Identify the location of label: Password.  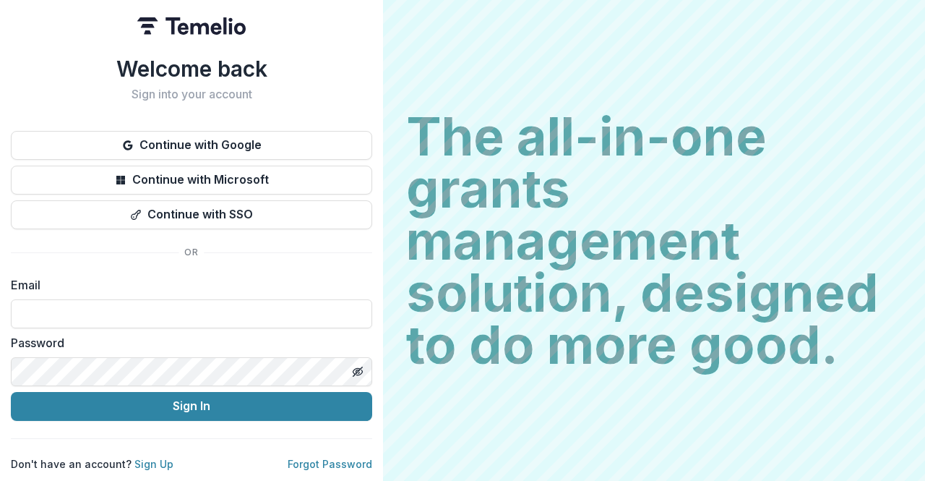
(187, 343).